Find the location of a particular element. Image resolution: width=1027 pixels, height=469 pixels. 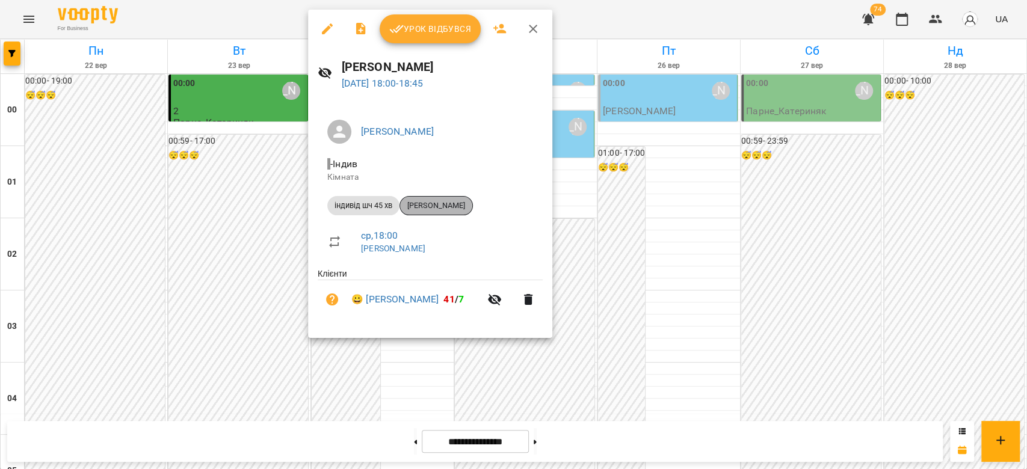

button: Урок відбувся is located at coordinates (430, 29).